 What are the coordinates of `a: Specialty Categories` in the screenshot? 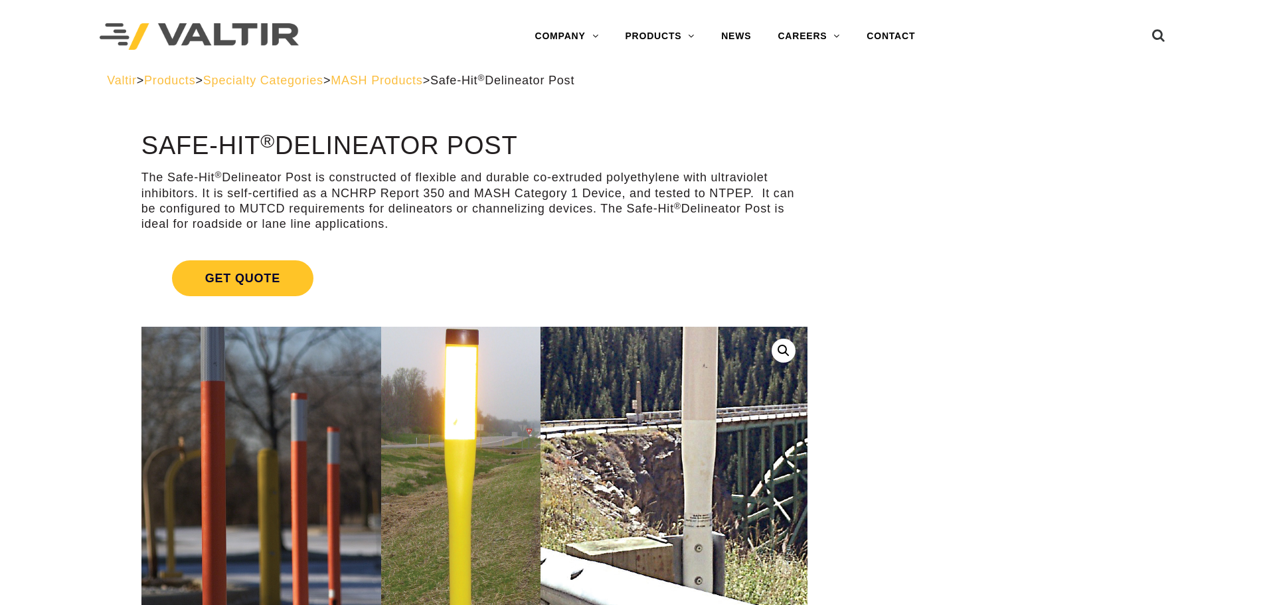 It's located at (263, 80).